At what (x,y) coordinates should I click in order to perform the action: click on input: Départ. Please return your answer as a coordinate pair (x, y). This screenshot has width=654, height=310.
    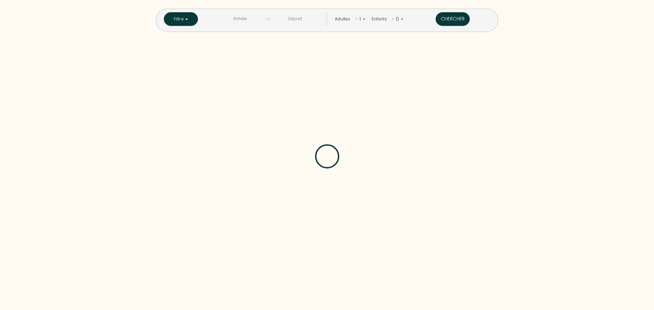
    Looking at the image, I should click on (295, 19).